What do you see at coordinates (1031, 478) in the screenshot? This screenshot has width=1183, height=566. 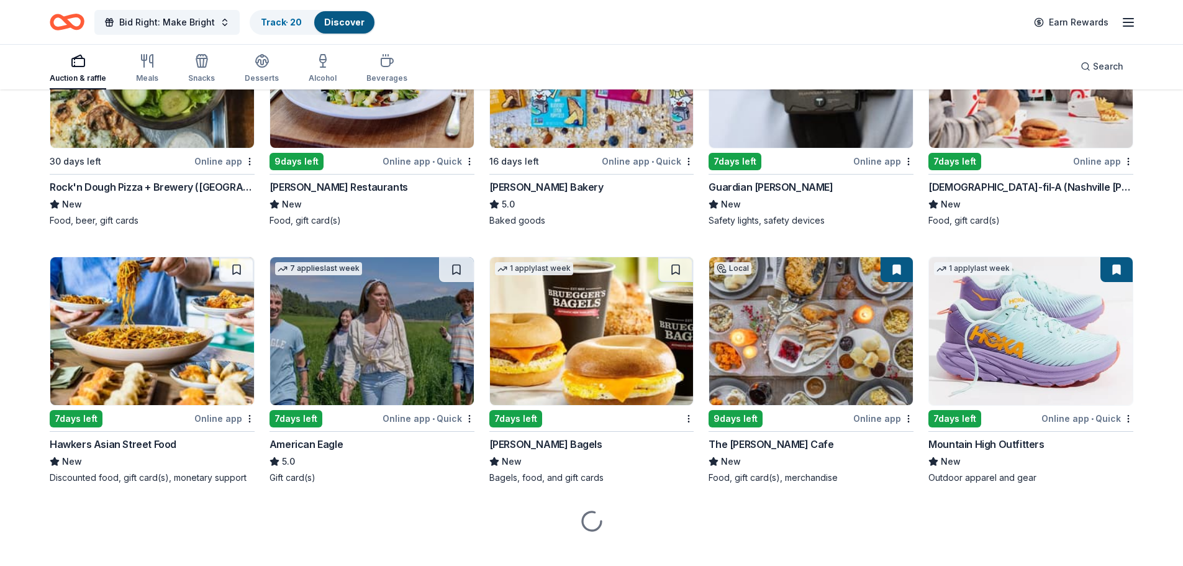 I see `div: Outdoor apparel and gear` at bounding box center [1031, 478].